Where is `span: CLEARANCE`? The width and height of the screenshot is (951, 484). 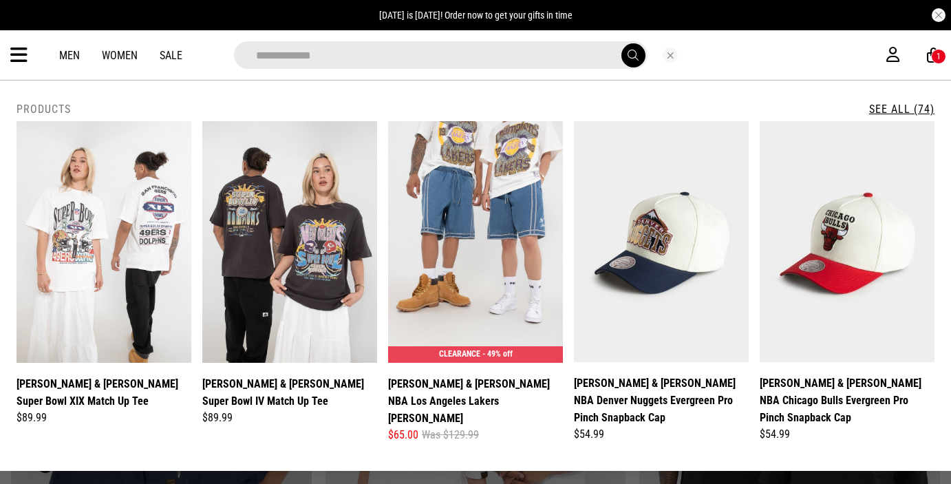
span: CLEARANCE is located at coordinates (459, 354).